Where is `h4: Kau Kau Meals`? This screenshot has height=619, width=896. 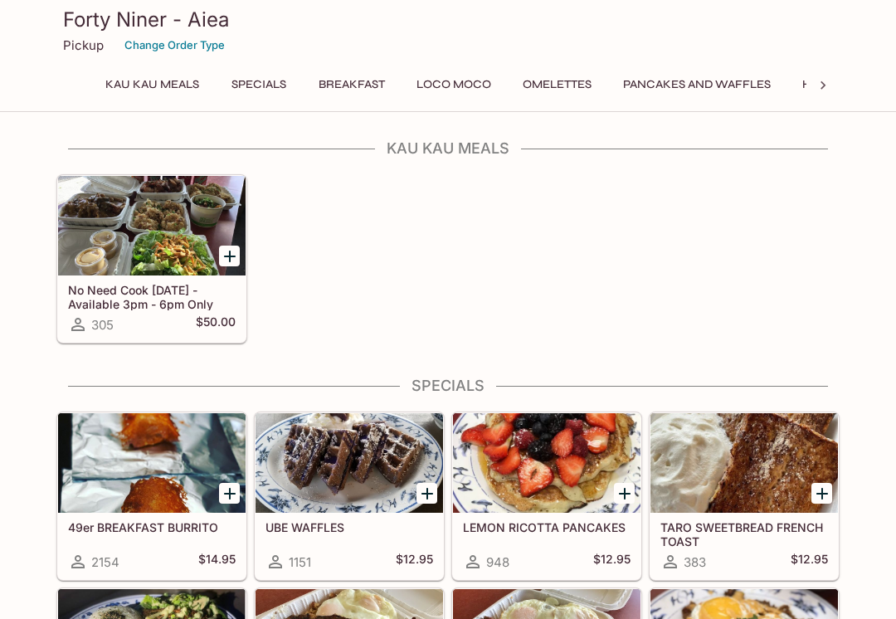 h4: Kau Kau Meals is located at coordinates (448, 149).